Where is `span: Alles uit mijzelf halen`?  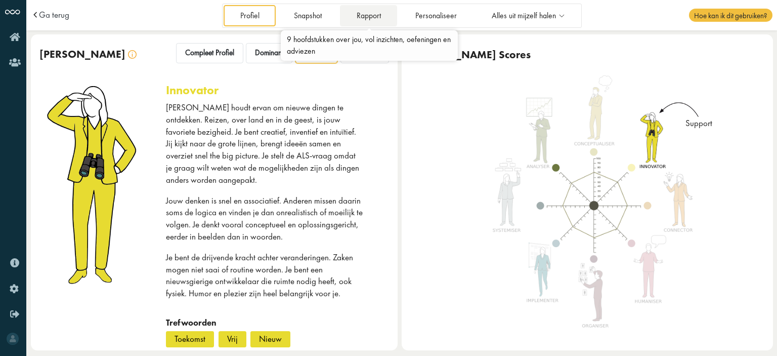
span: Alles uit mijzelf halen is located at coordinates (524, 16).